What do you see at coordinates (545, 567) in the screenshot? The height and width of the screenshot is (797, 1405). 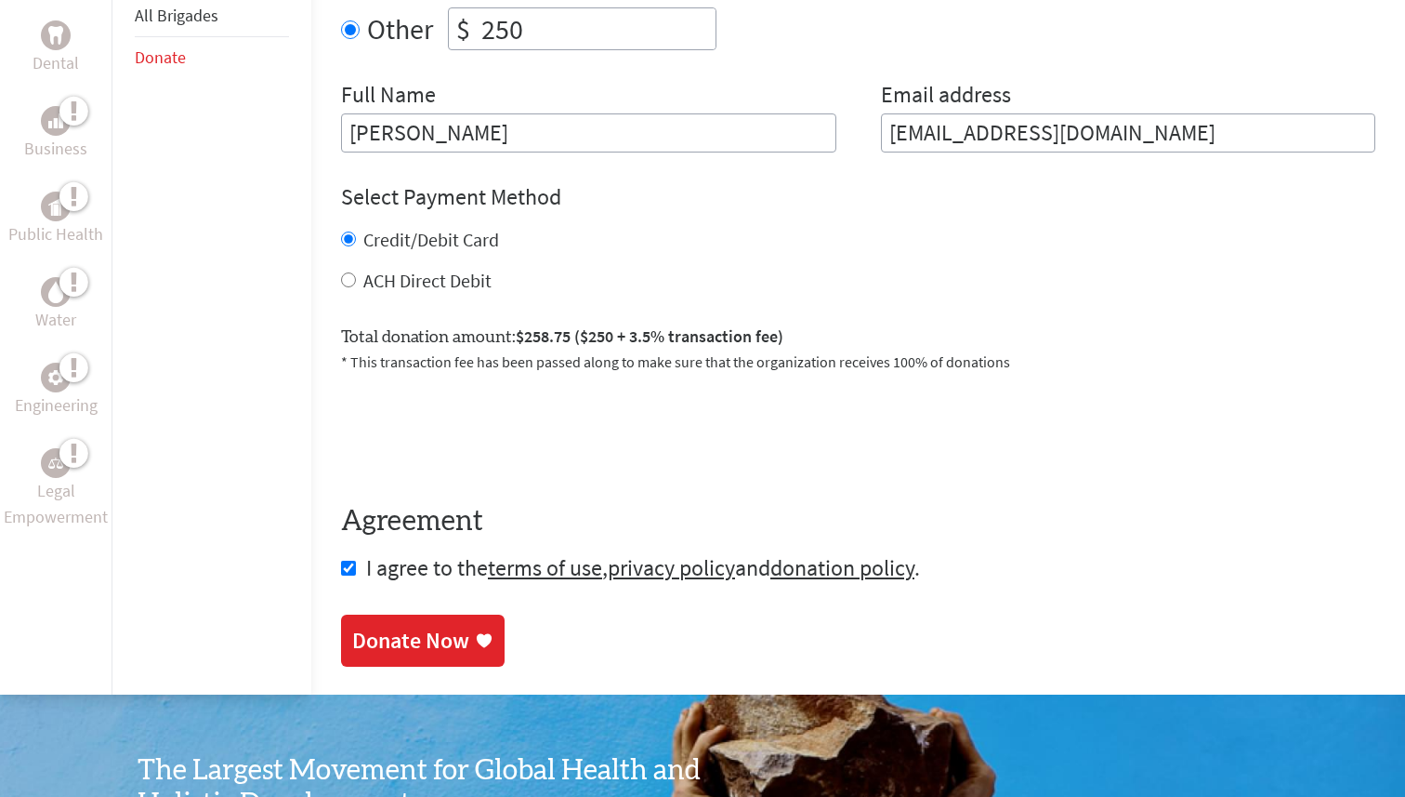 I see `a: terms of use` at bounding box center [545, 567].